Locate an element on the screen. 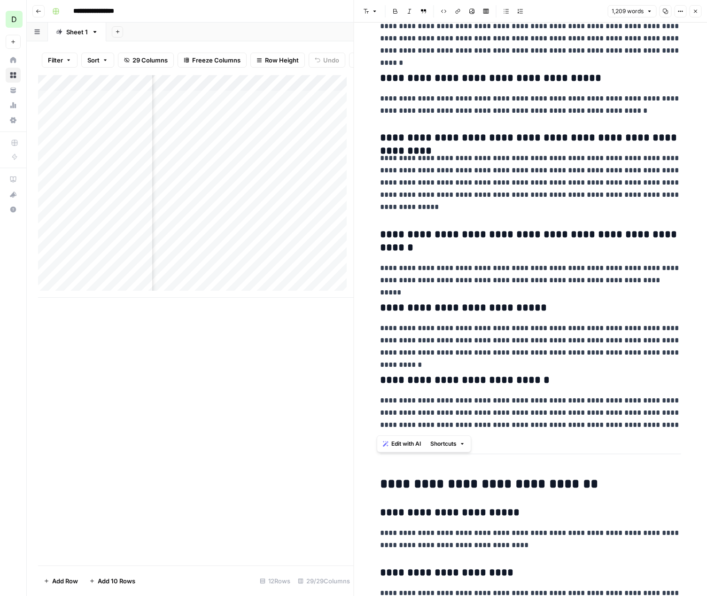  span: Shortcuts is located at coordinates (443, 444).